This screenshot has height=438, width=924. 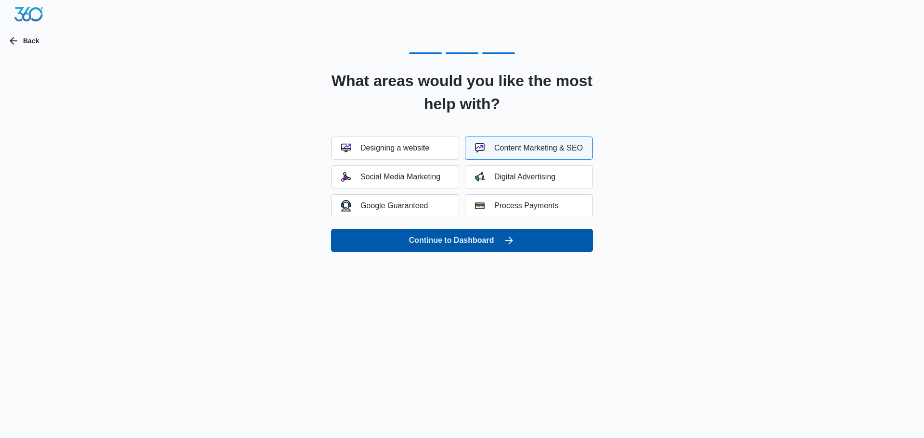 What do you see at coordinates (391, 177) in the screenshot?
I see `div: Social Media Marketing` at bounding box center [391, 177].